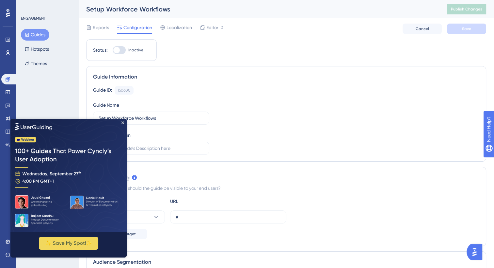 The width and height of the screenshot is (494, 268). What do you see at coordinates (286, 77) in the screenshot?
I see `div: Guide Information` at bounding box center [286, 77].